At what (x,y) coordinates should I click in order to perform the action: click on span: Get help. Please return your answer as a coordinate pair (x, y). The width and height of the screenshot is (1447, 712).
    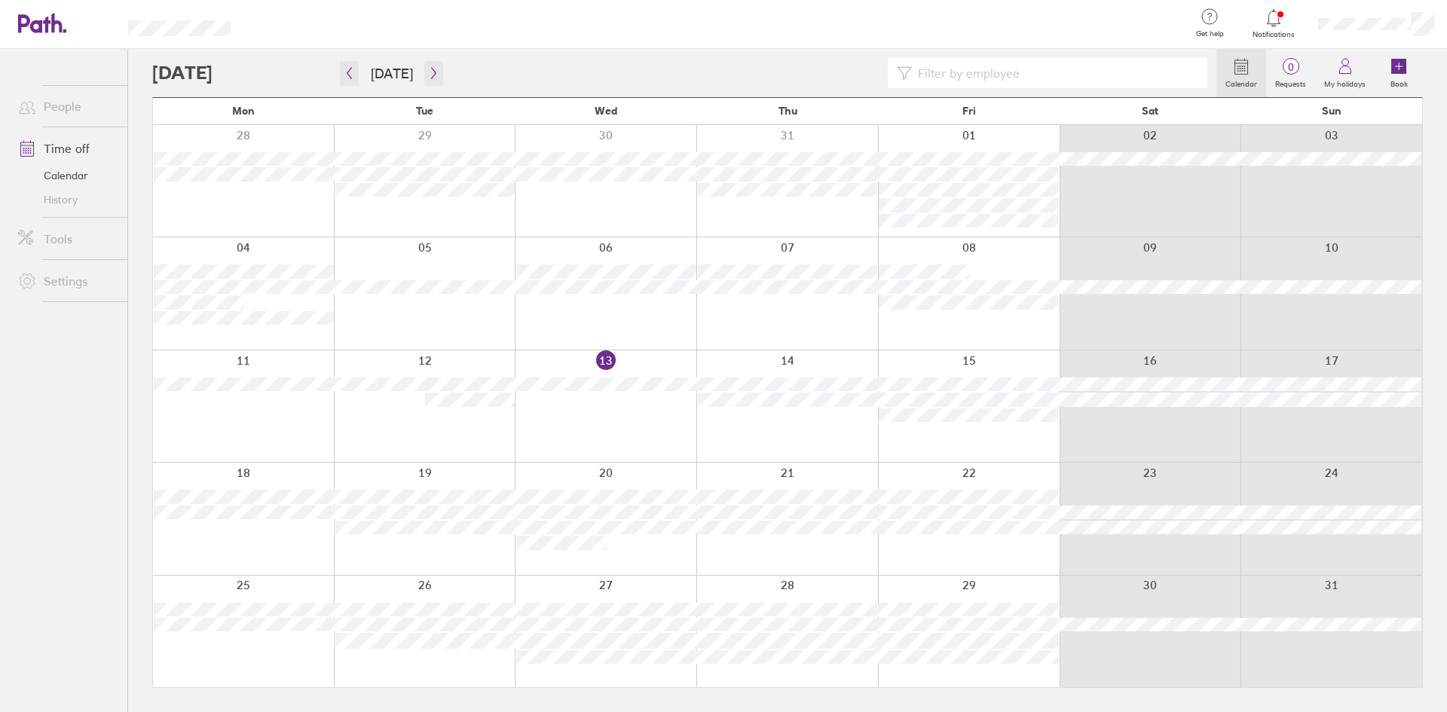
    Looking at the image, I should click on (1209, 34).